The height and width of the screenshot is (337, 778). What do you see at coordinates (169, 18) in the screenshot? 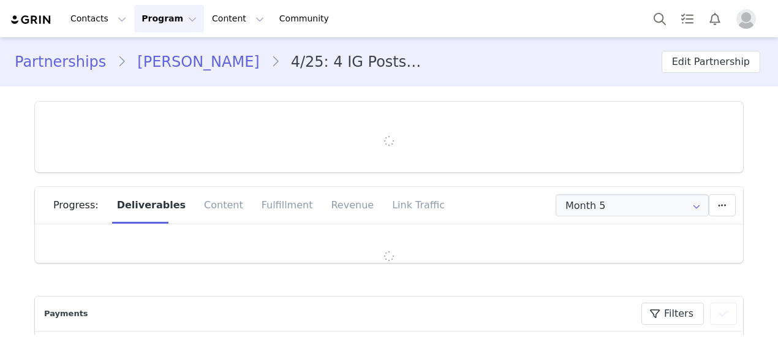
I see `button: Program` at bounding box center [169, 18].